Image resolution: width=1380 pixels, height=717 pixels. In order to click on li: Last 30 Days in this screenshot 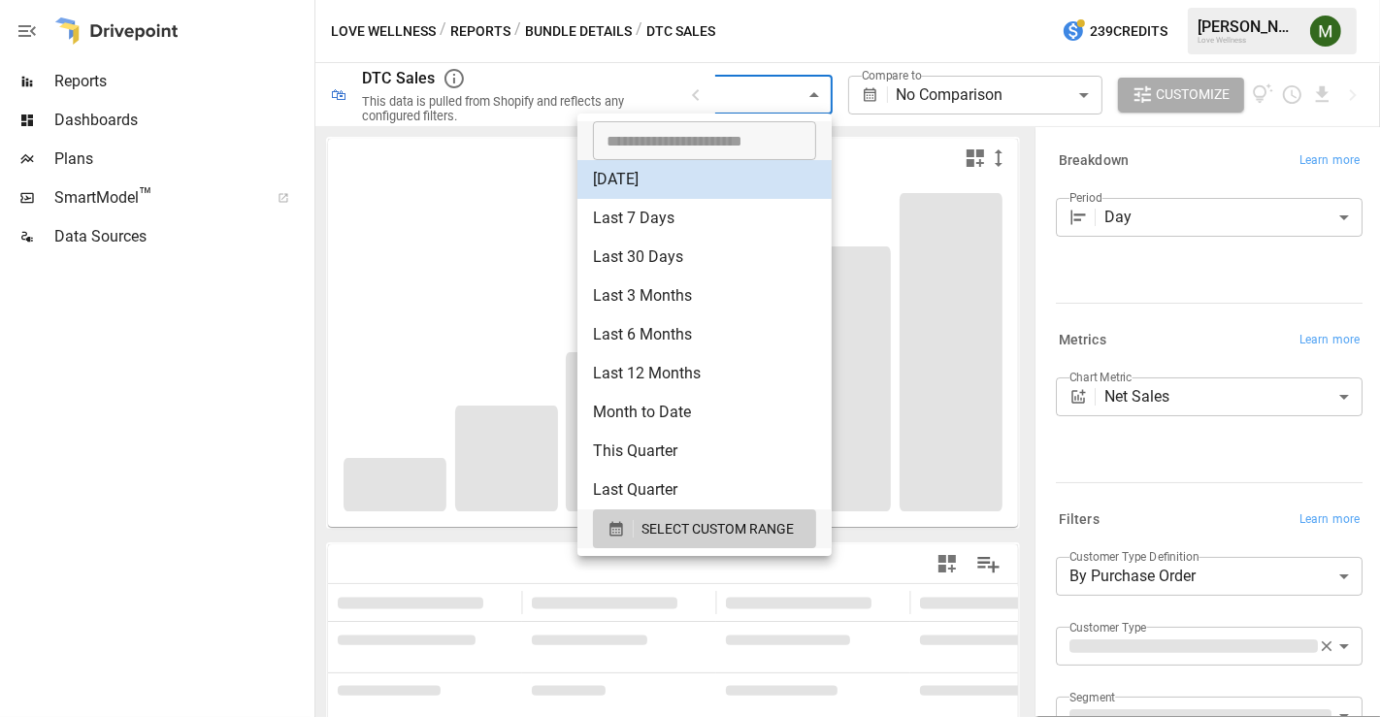, I will do `click(704, 257)`.